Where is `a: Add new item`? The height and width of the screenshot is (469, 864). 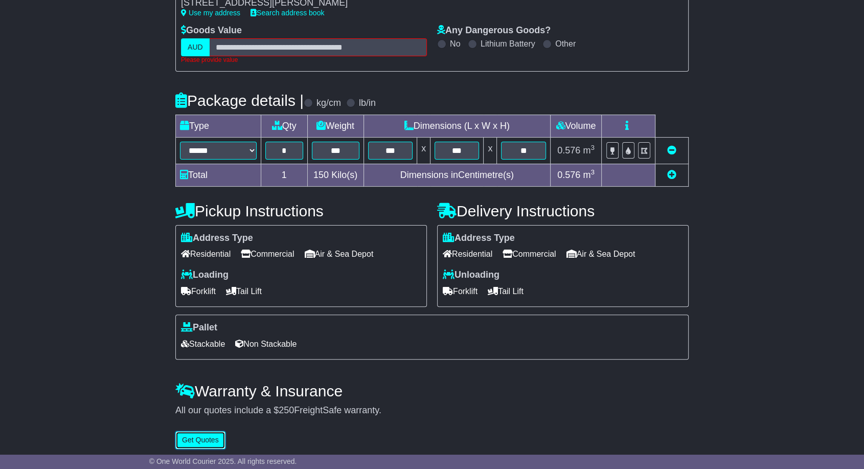 a: Add new item is located at coordinates (671, 175).